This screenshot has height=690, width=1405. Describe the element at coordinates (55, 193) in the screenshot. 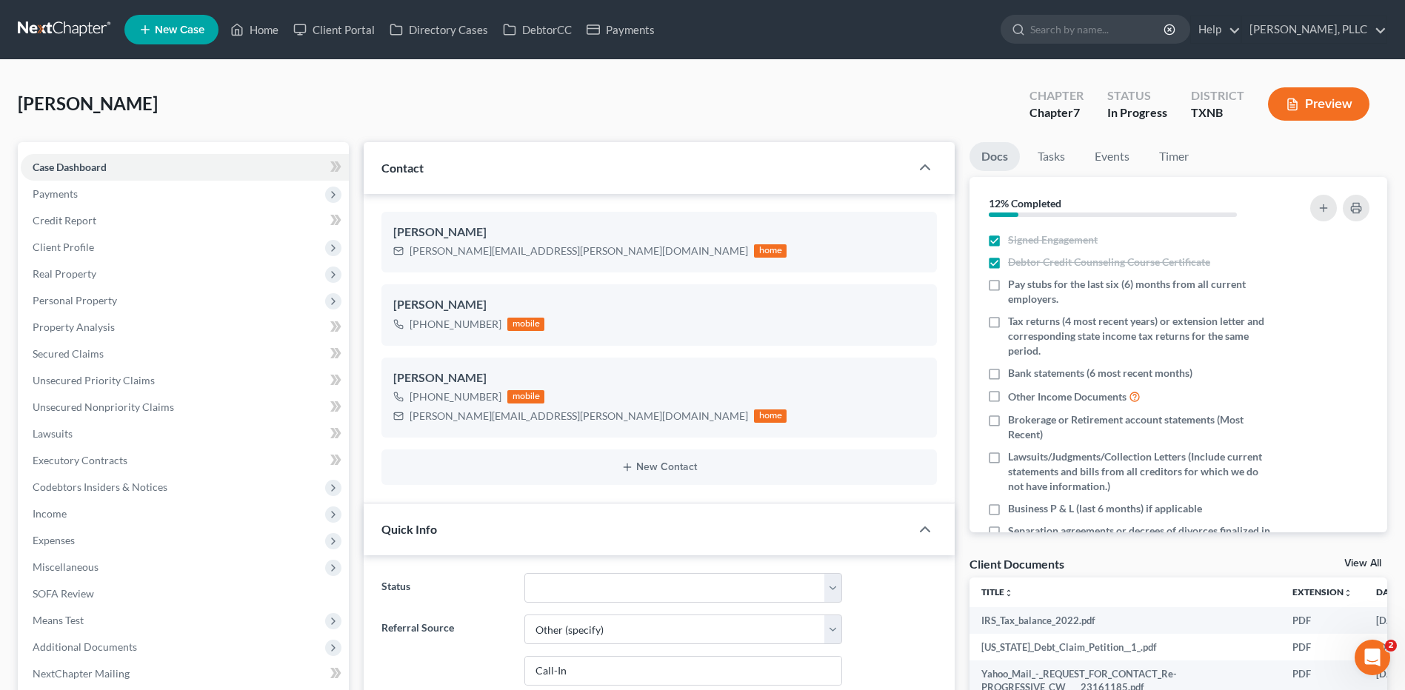

I see `span: Payments` at that location.